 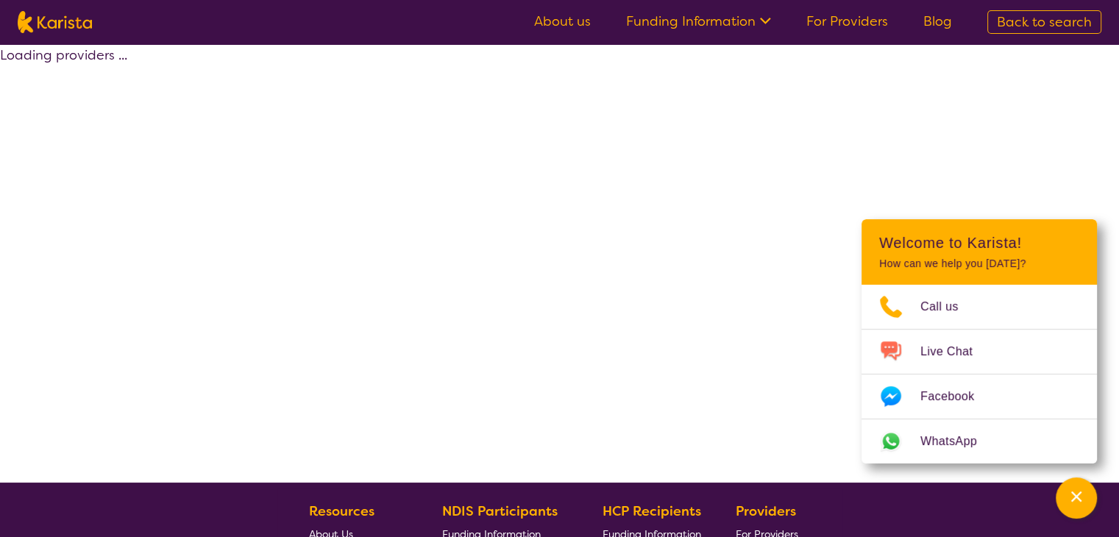 What do you see at coordinates (979, 441) in the screenshot?
I see `a: Web link opens in a new tab.` at bounding box center [979, 441].